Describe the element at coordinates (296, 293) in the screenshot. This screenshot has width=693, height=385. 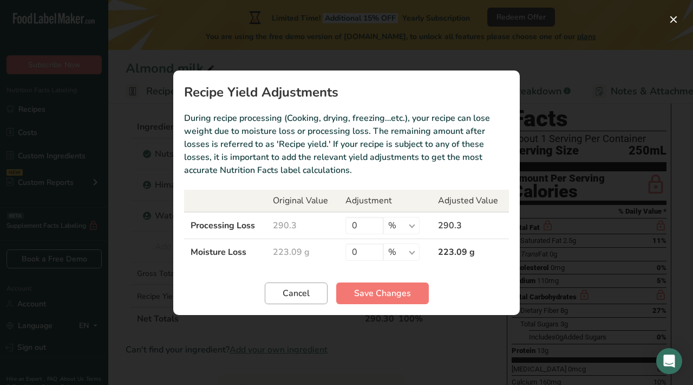
I see `span: Cancel` at that location.